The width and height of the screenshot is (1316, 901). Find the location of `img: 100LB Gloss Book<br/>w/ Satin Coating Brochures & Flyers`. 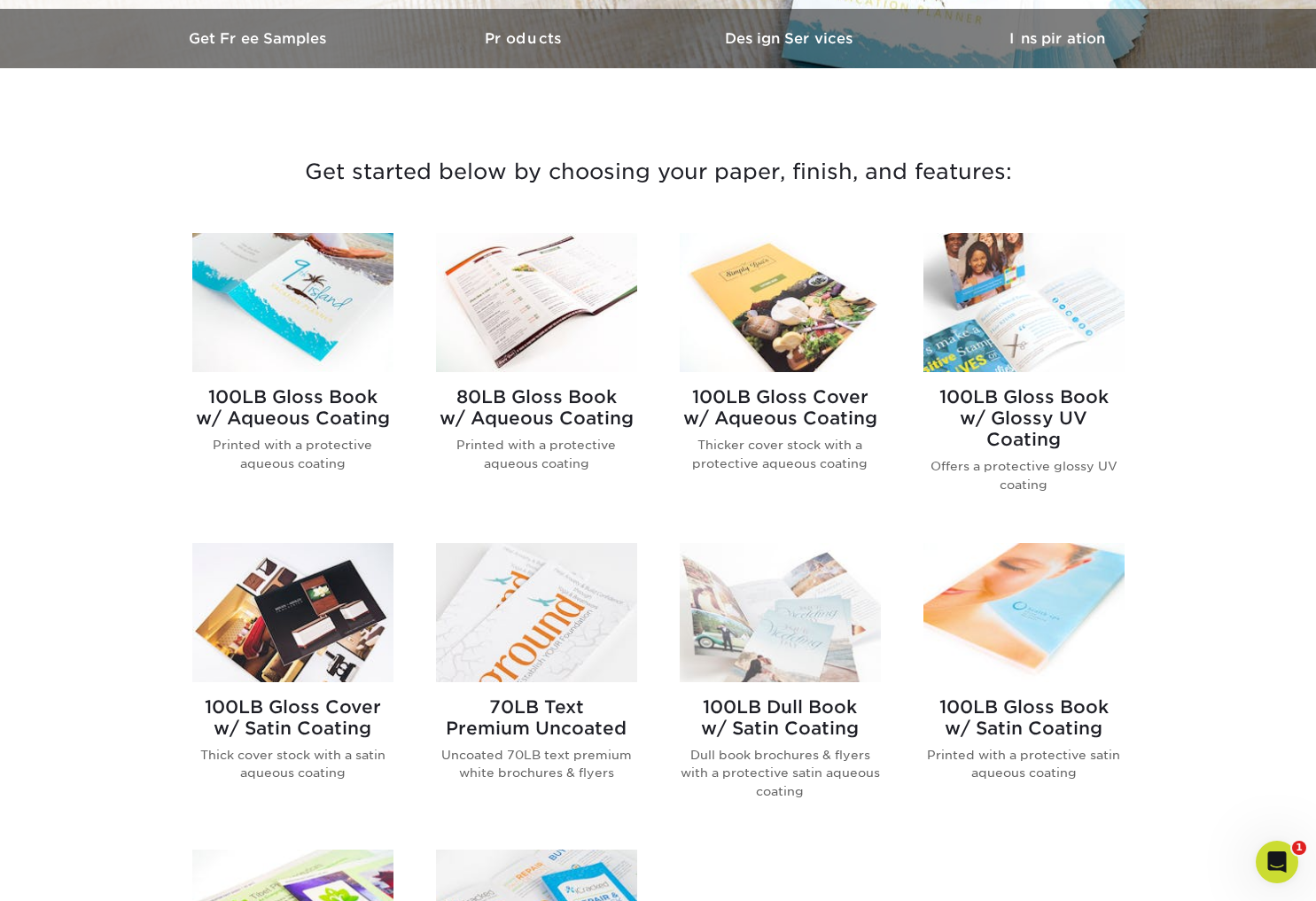

img: 100LB Gloss Book<br/>w/ Satin Coating Brochures & Flyers is located at coordinates (1023, 612).